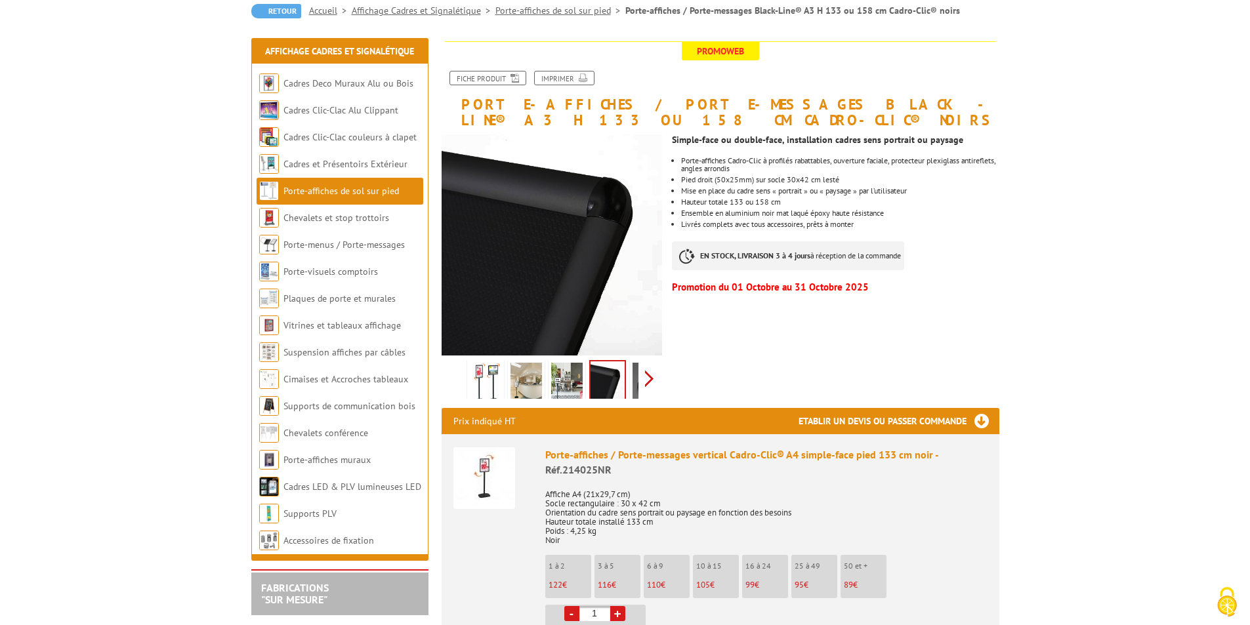 The width and height of the screenshot is (1250, 625). I want to click on a: Supports de communication bois, so click(349, 406).